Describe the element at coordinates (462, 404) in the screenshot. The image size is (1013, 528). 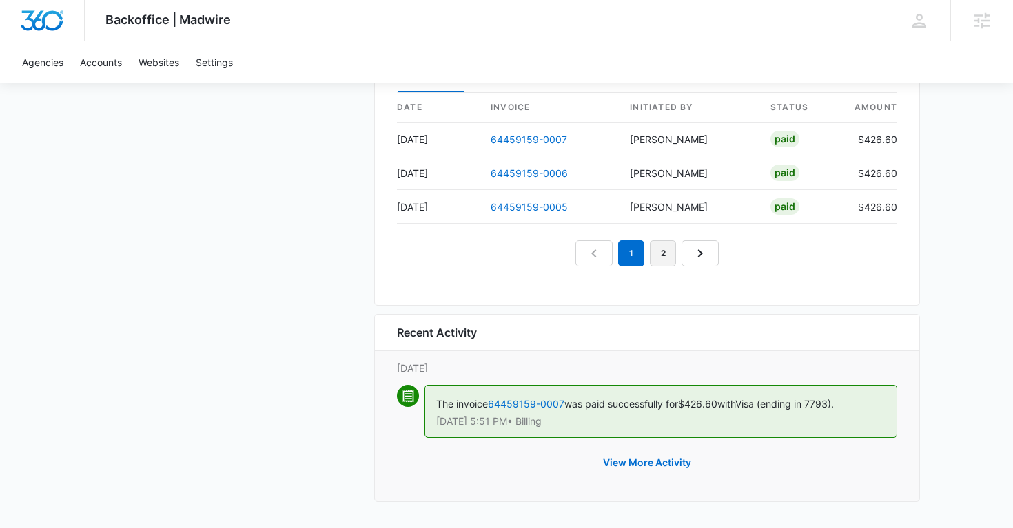
I see `span: The invoice` at that location.